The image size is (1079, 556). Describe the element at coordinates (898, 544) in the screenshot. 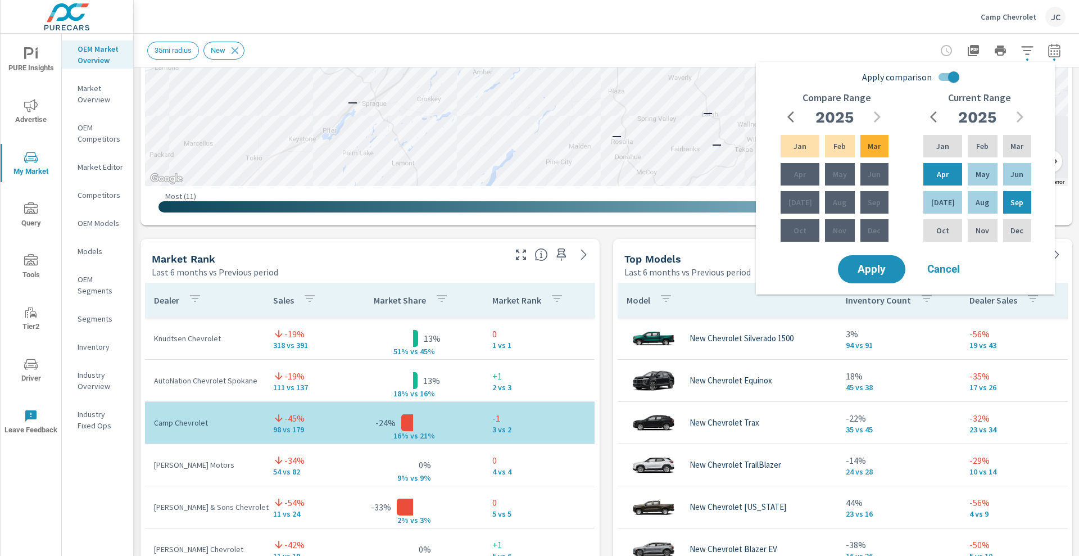

I see `p: -38%` at that location.